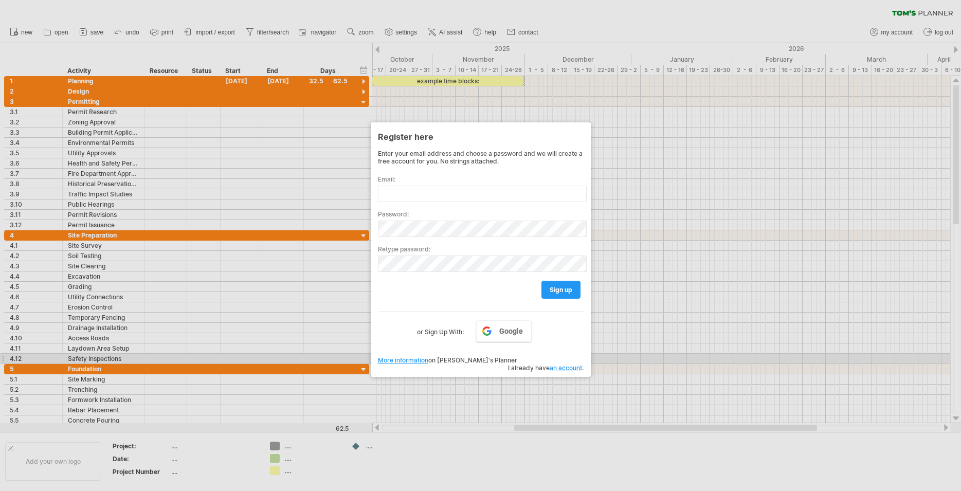 This screenshot has width=961, height=491. What do you see at coordinates (440, 329) in the screenshot?
I see `label: or Sign Up With:` at bounding box center [440, 329].